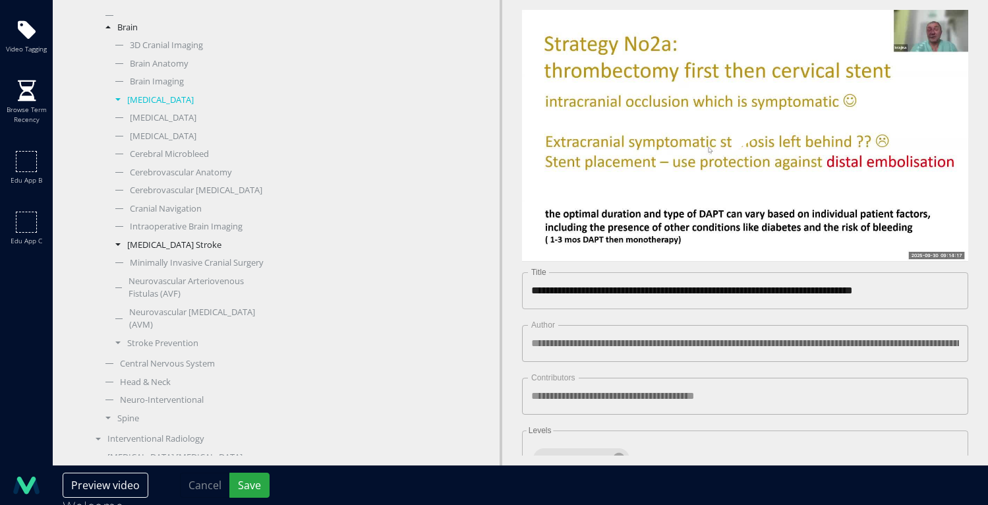 The width and height of the screenshot is (988, 505). Describe the element at coordinates (745, 135) in the screenshot. I see `button: Play Video` at that location.